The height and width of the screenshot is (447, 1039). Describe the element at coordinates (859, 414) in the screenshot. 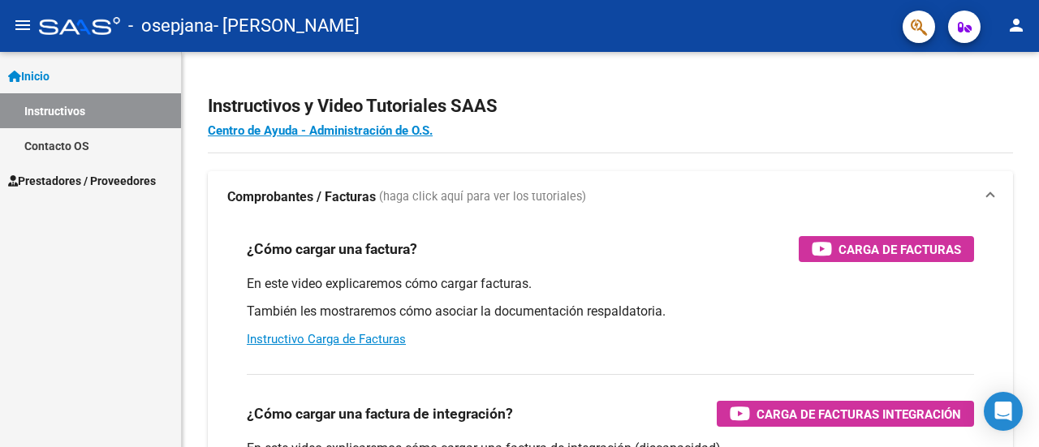

I see `span: Carga de Facturas Integración` at that location.